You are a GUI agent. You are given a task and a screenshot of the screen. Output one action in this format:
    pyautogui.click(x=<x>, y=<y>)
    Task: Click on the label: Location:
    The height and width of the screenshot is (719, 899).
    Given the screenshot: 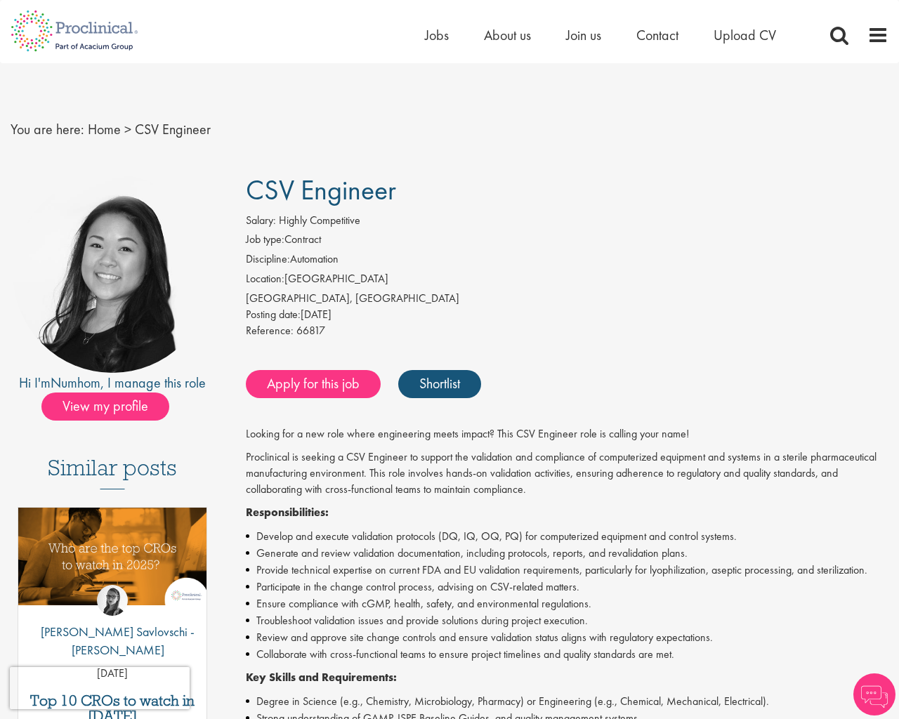 What is the action you would take?
    pyautogui.click(x=265, y=279)
    